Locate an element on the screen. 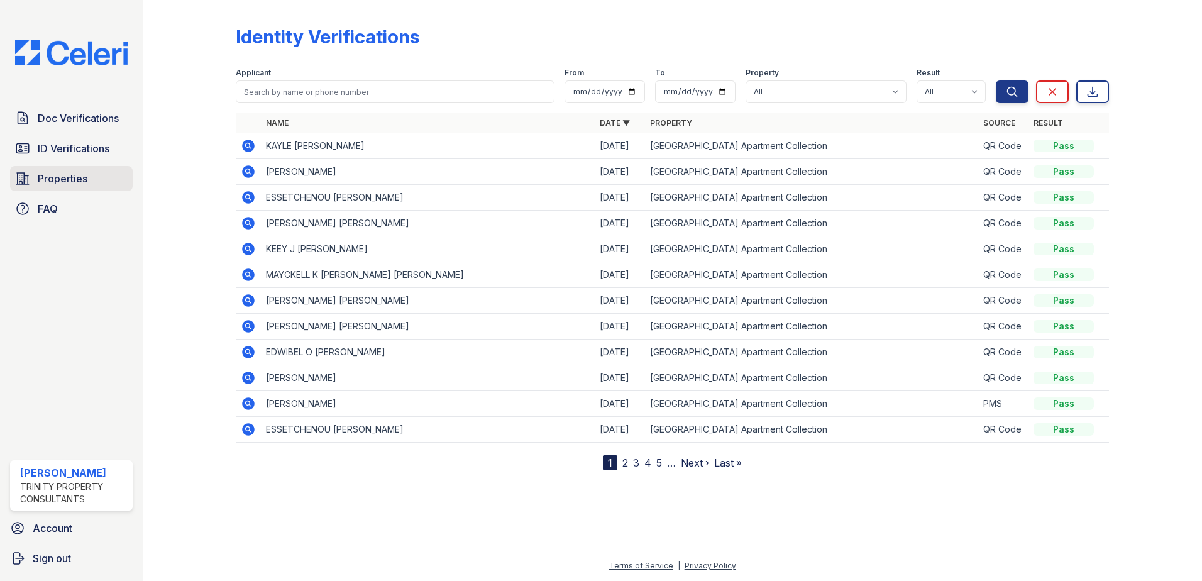  input: Search by name or phone number is located at coordinates (395, 92).